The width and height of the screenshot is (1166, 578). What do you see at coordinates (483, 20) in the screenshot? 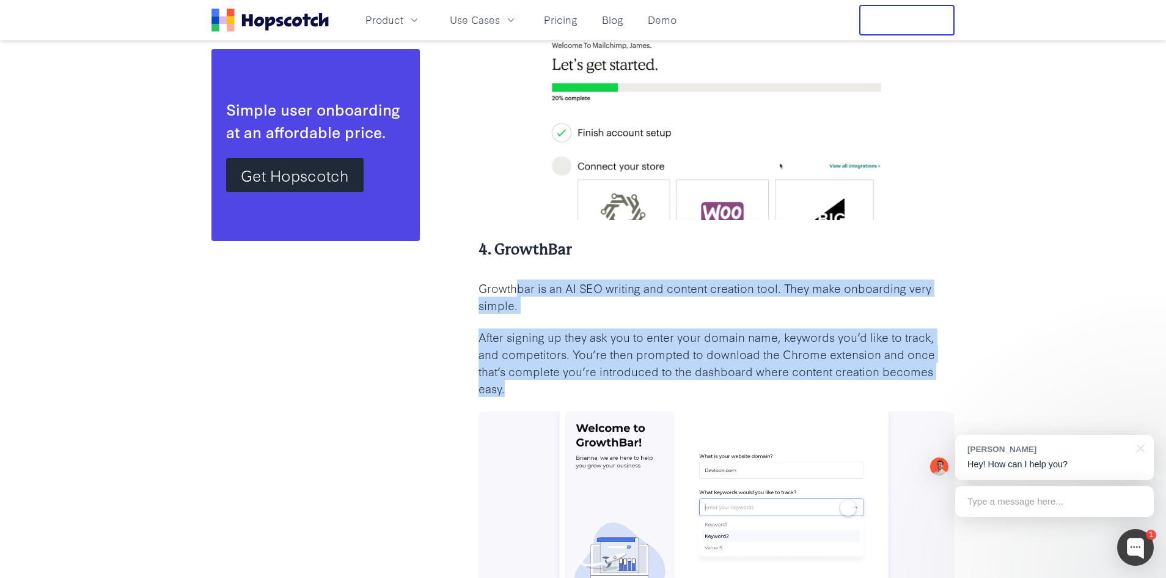
I see `button: Use Cases` at bounding box center [483, 20].